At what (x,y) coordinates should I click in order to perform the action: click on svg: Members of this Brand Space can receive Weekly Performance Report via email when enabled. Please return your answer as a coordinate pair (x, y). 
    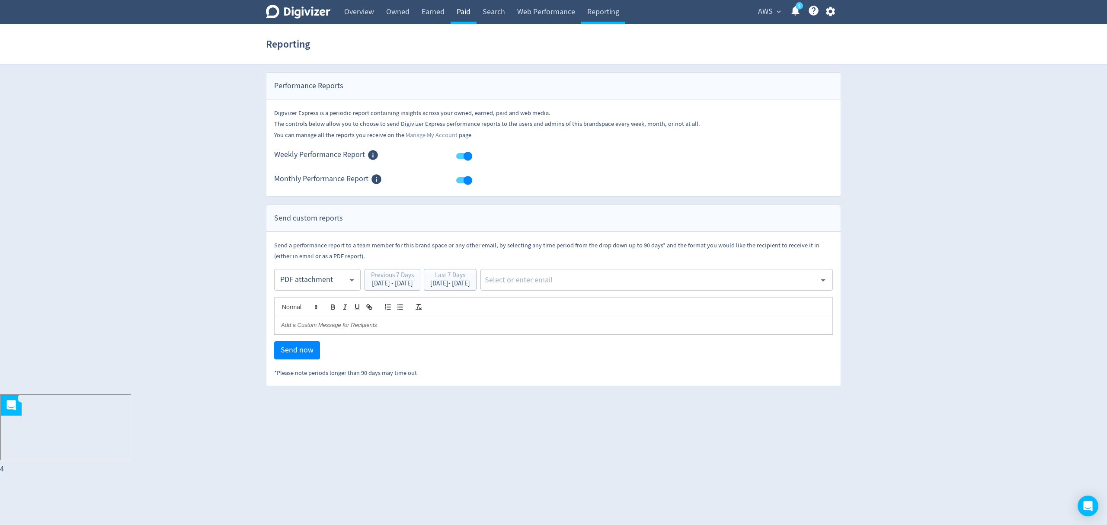
    Looking at the image, I should click on (373, 155).